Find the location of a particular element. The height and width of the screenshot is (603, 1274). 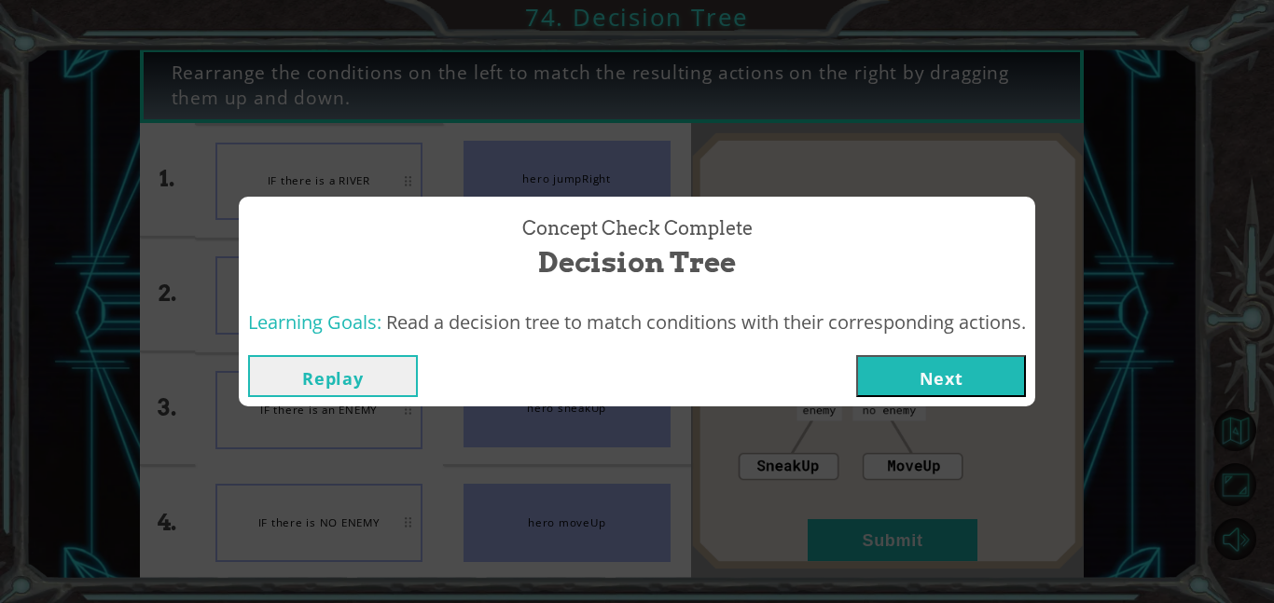

button: Replay is located at coordinates (333, 376).